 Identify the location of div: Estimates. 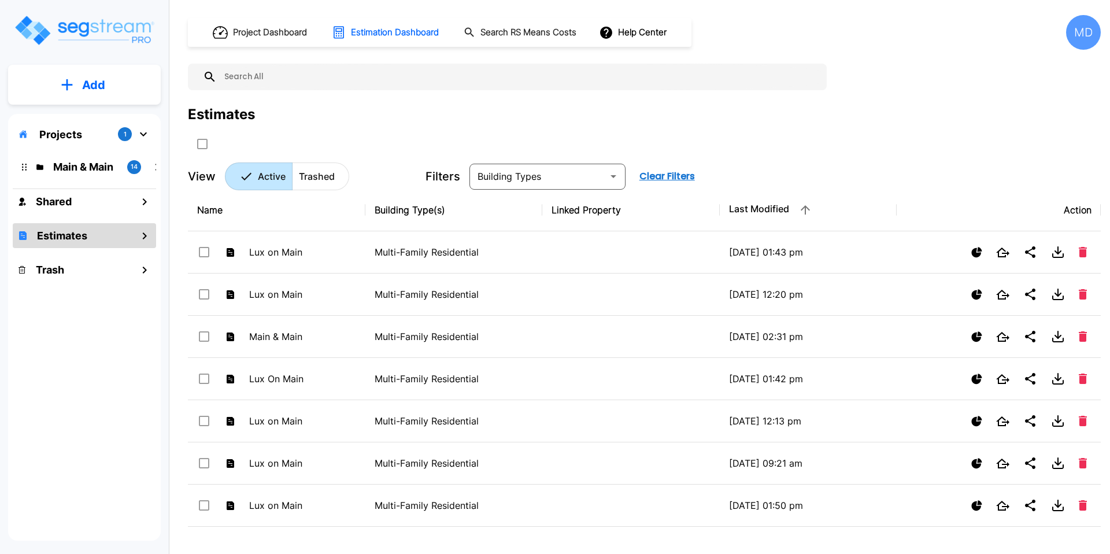
(221, 114).